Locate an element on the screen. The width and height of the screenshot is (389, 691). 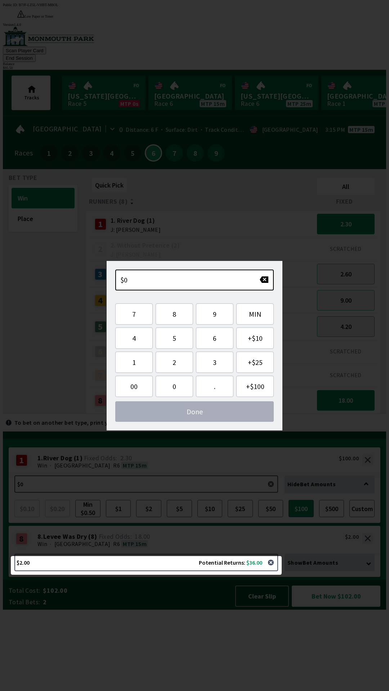
button: 1 is located at coordinates (134, 362).